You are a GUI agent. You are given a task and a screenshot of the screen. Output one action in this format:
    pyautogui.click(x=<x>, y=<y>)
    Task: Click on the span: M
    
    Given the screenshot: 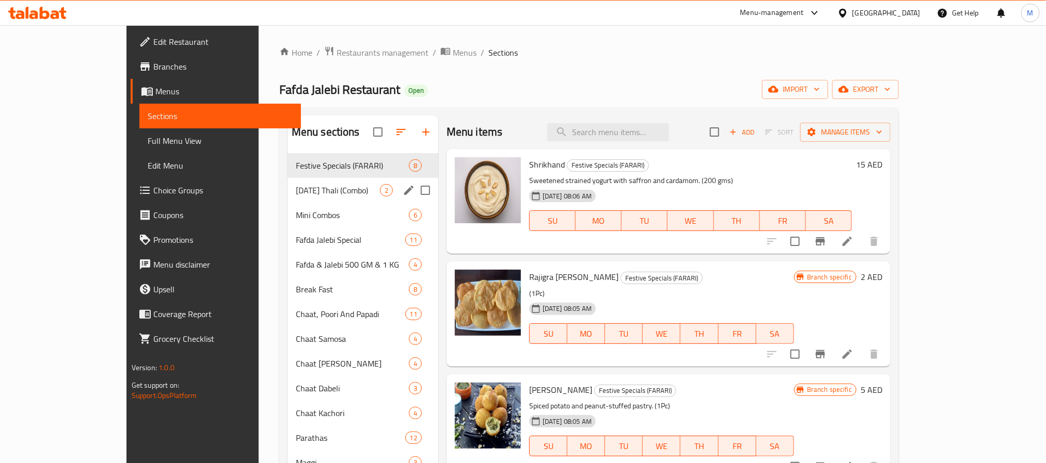 What is the action you would take?
    pyautogui.click(x=1030, y=13)
    